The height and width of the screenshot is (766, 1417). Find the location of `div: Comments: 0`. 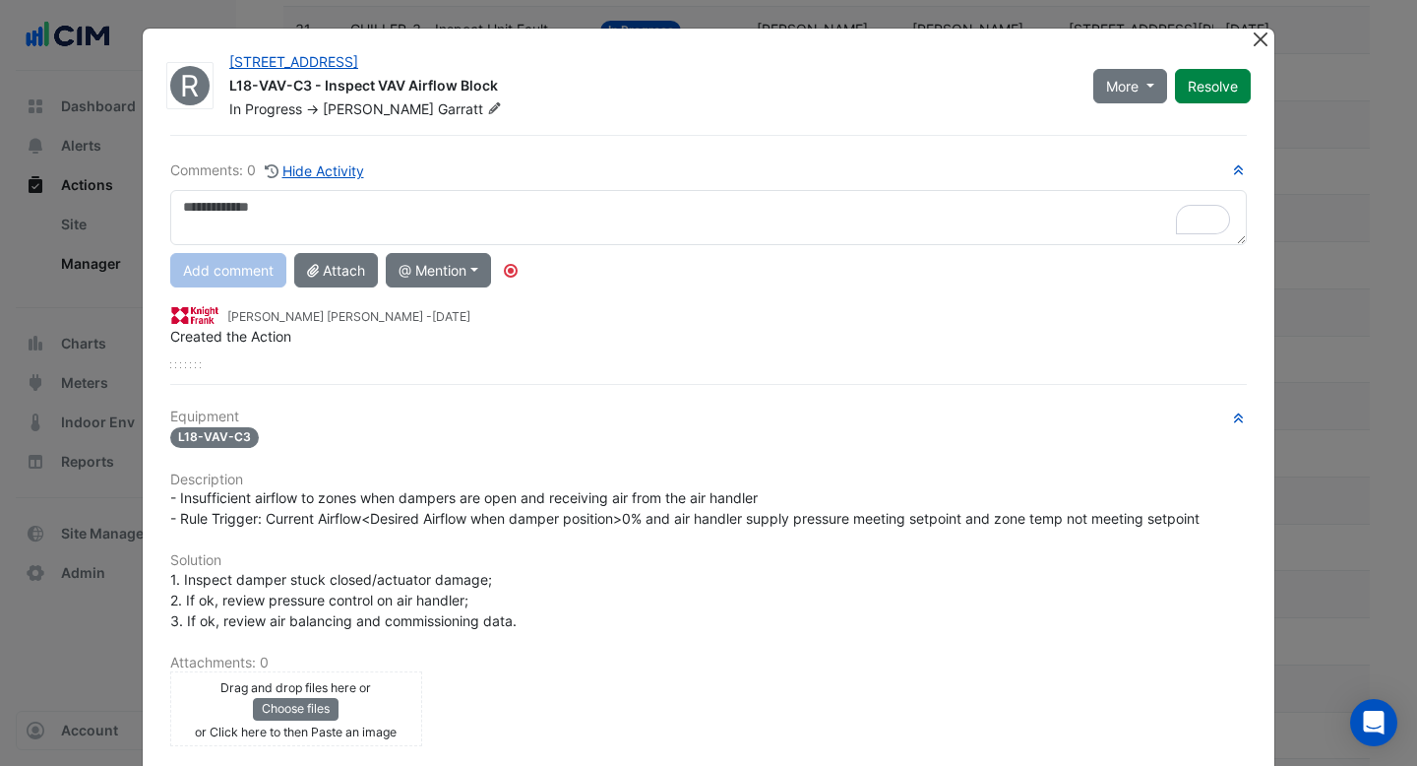

div: Comments: 0 is located at coordinates (268, 170).